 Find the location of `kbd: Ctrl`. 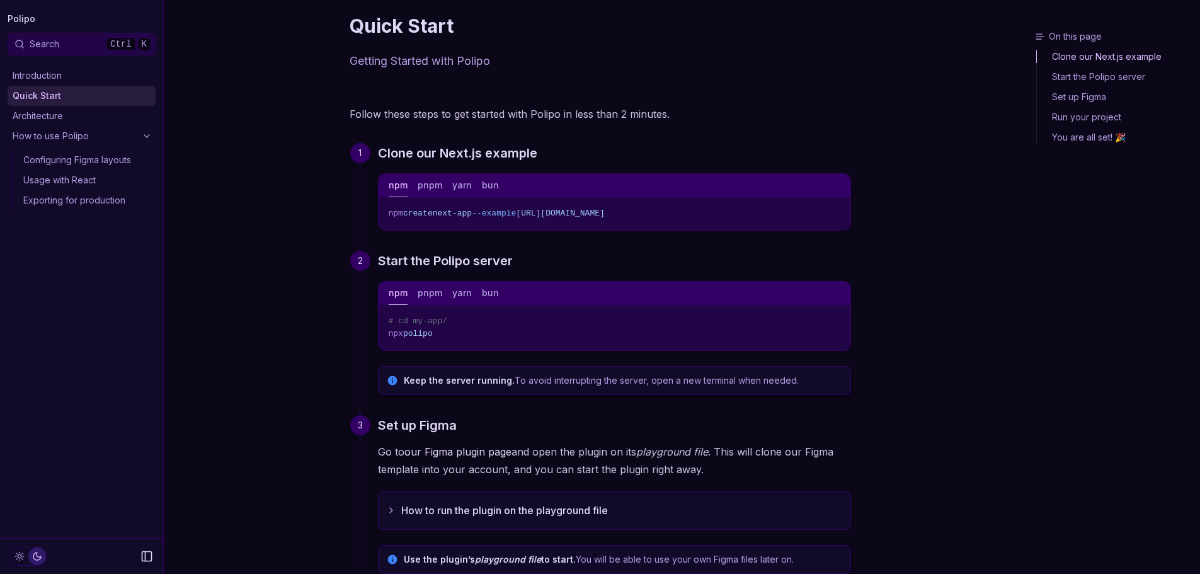

kbd: Ctrl is located at coordinates (121, 44).